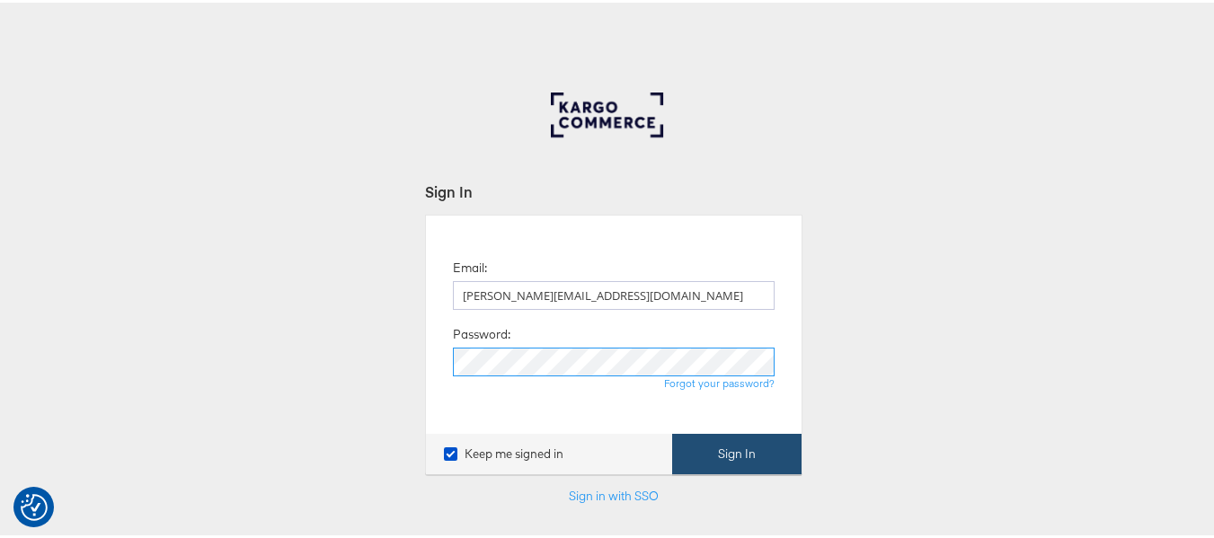 This screenshot has width=1214, height=538. What do you see at coordinates (34, 505) in the screenshot?
I see `button: Consent Preferences` at bounding box center [34, 505].